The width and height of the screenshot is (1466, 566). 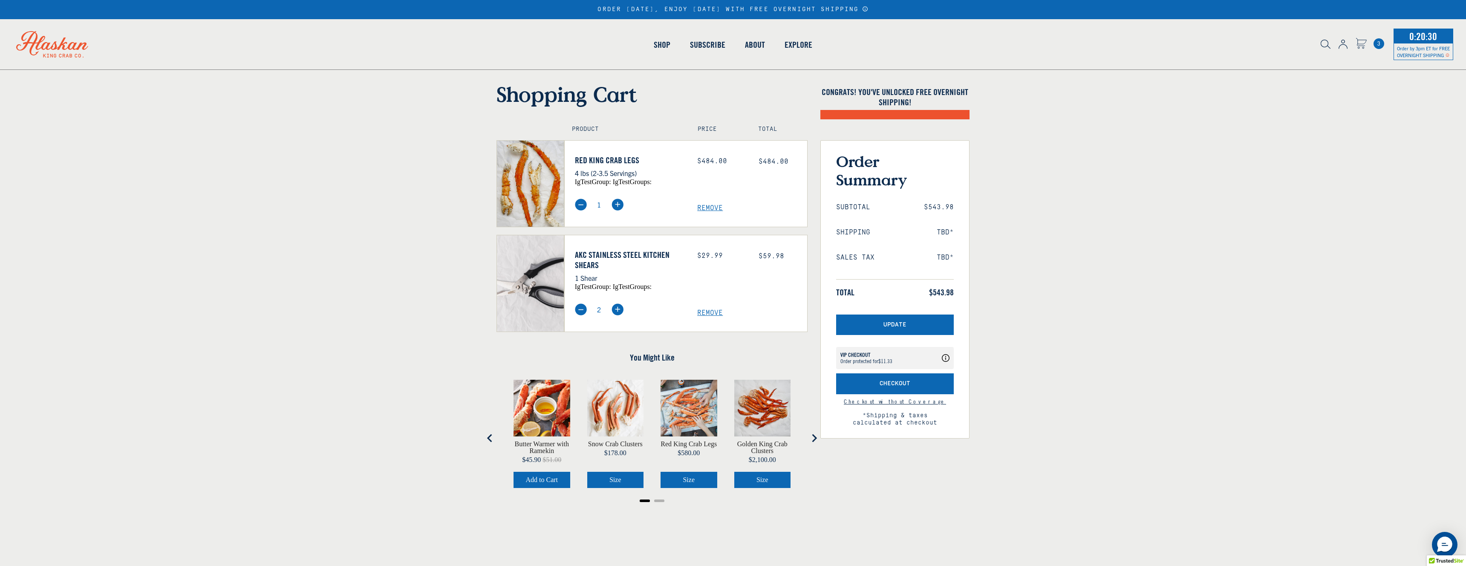 I want to click on a: Announcement Bar Modal, so click(x=865, y=9).